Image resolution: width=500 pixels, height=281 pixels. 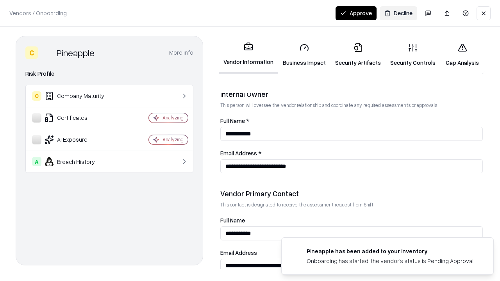 I want to click on label: Email Address, so click(x=352, y=253).